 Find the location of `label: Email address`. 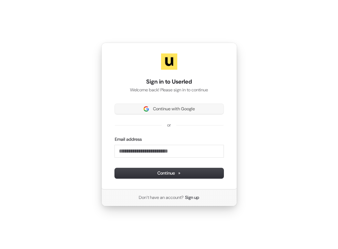

label: Email address is located at coordinates (128, 139).